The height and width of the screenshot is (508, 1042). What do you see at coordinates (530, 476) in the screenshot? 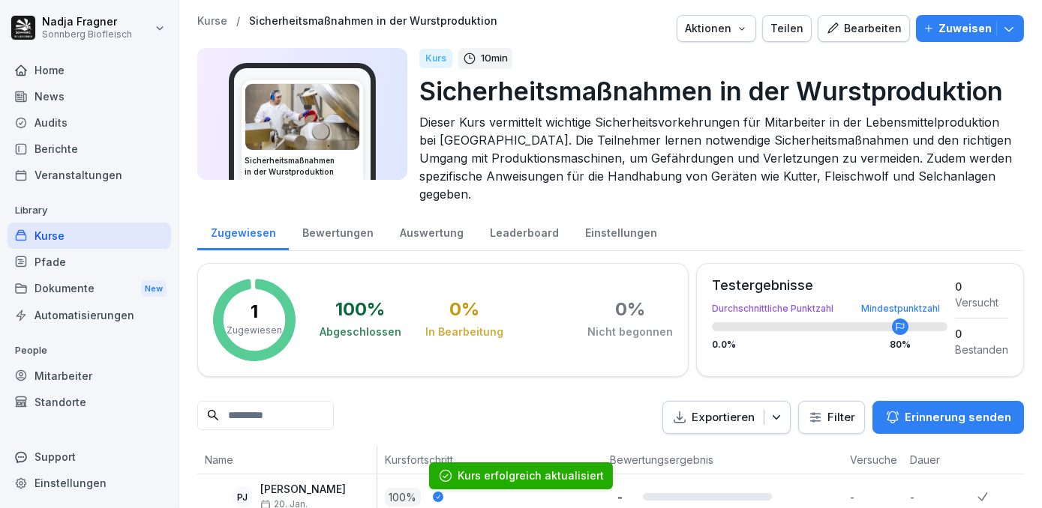
I see `div: Kurs erfolgreich aktualisiert` at bounding box center [530, 476].